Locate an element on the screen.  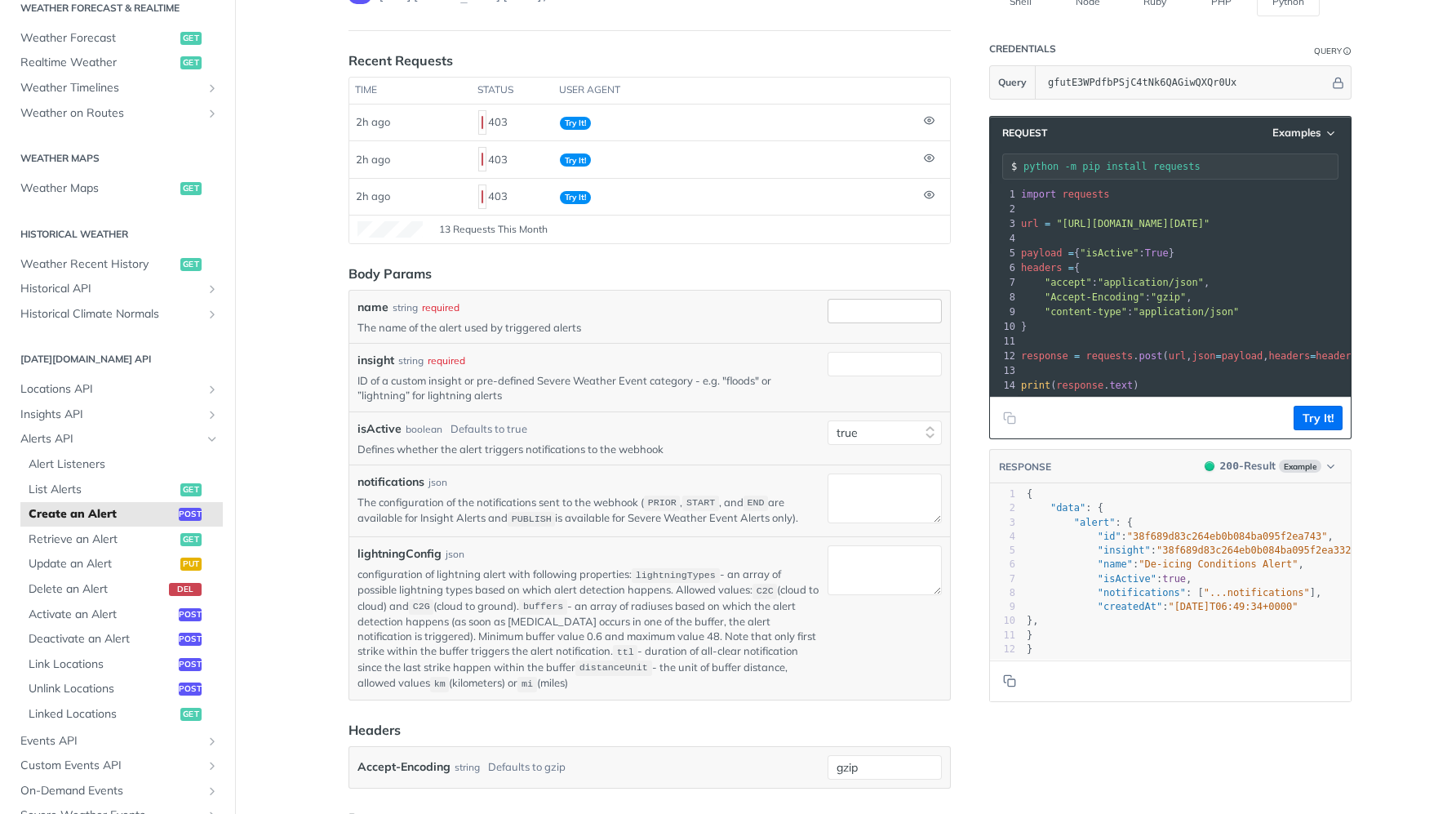
h2: Weather Maps is located at coordinates (117, 158).